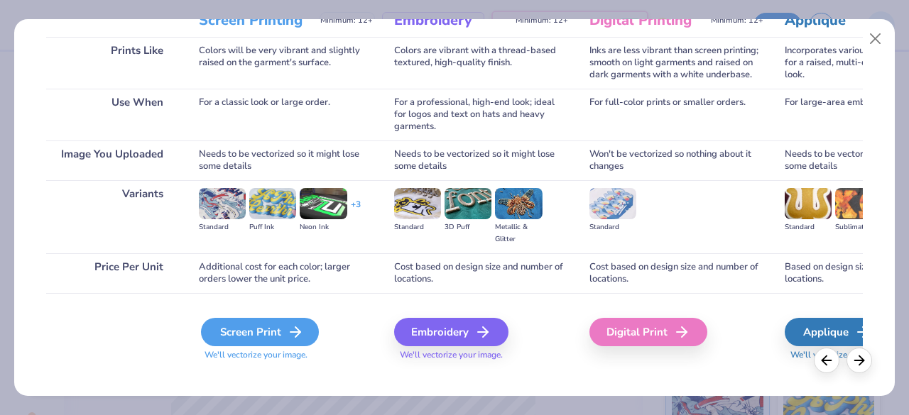 The height and width of the screenshot is (415, 909). Describe the element at coordinates (112, 63) in the screenshot. I see `div: Prints Like` at that location.